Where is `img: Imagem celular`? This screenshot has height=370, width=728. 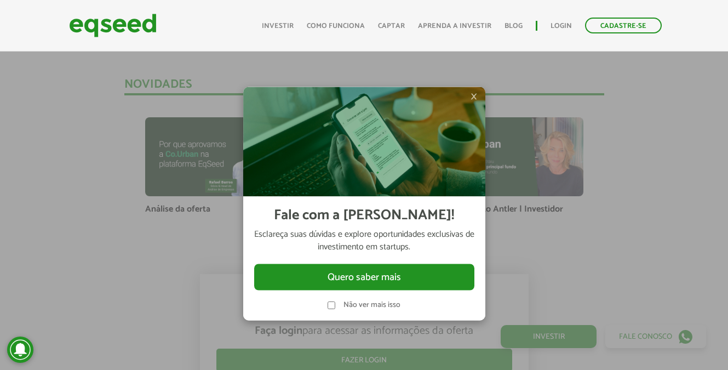 img: Imagem celular is located at coordinates (364, 141).